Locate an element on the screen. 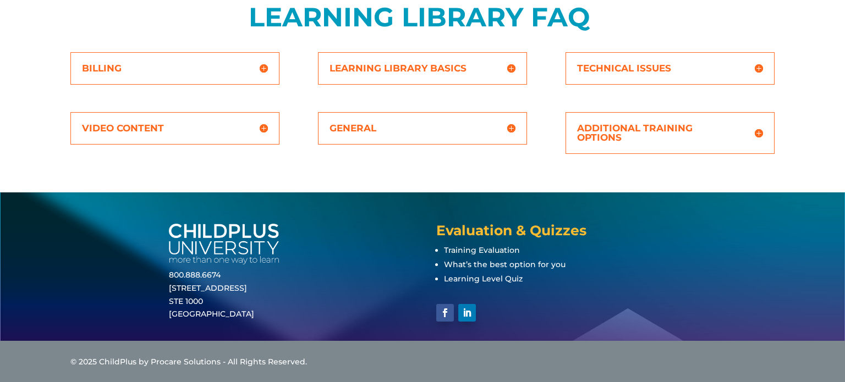  span: What’s the best option for you is located at coordinates (504, 265).